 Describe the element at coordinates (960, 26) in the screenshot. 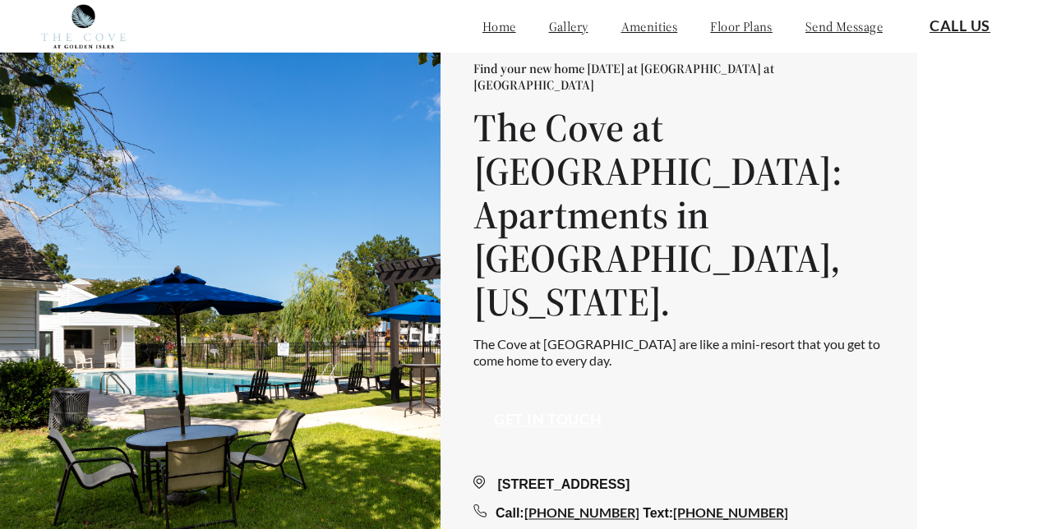

I see `a: Call Us` at that location.